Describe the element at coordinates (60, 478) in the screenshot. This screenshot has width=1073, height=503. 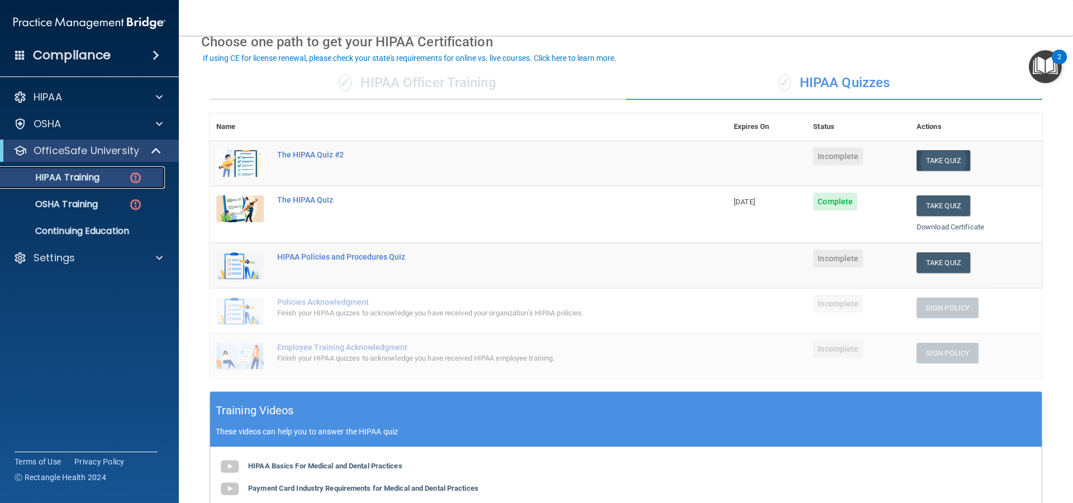
I see `span: Ⓒ Rectangle Health 2024` at that location.